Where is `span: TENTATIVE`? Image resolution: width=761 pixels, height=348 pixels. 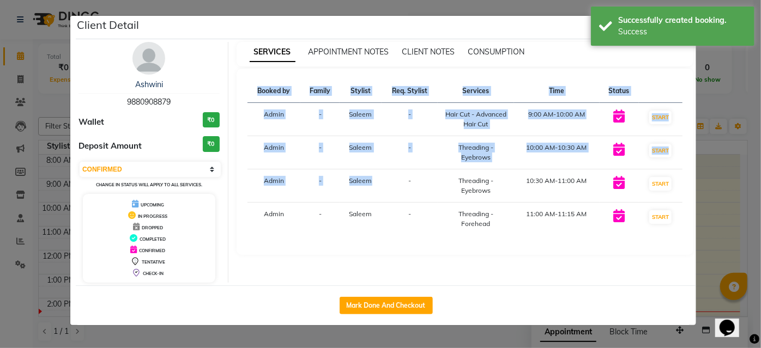 span: TENTATIVE is located at coordinates (153, 262).